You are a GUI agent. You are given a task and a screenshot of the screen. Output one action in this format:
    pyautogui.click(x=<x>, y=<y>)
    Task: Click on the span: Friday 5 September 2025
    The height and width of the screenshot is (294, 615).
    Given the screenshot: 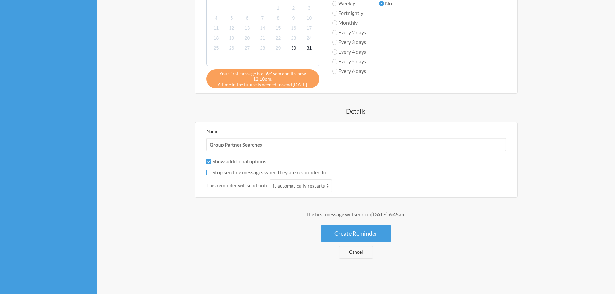 What is the action you would take?
    pyautogui.click(x=232, y=18)
    